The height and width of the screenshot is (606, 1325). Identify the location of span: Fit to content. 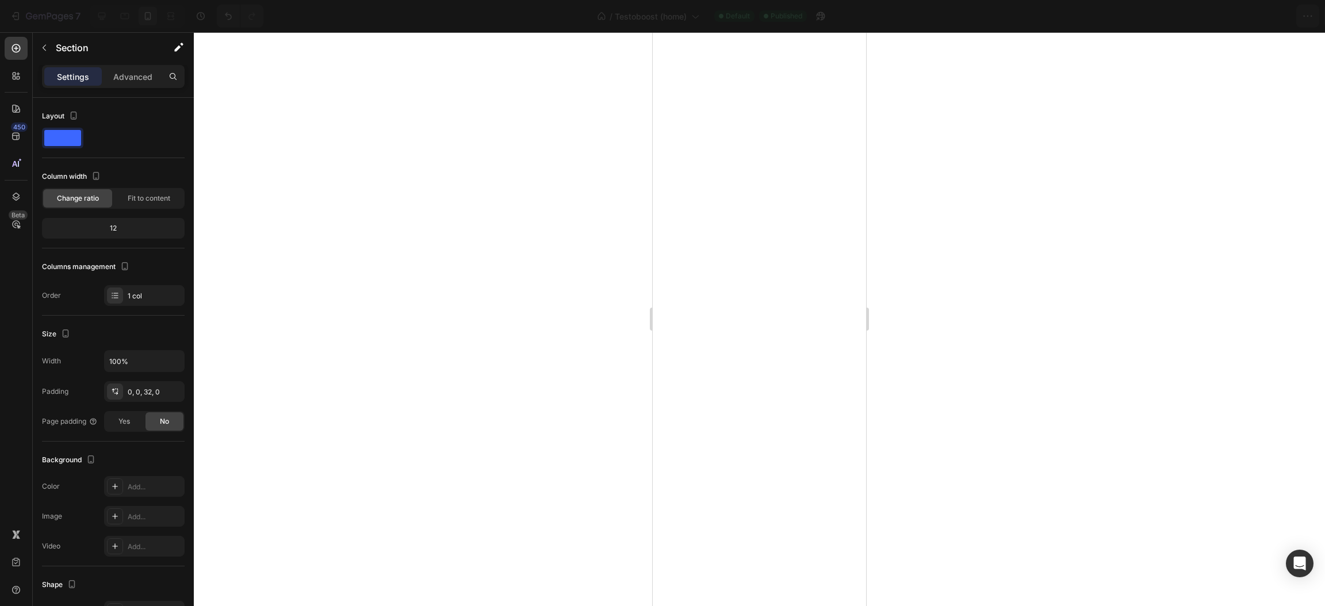
(149, 198).